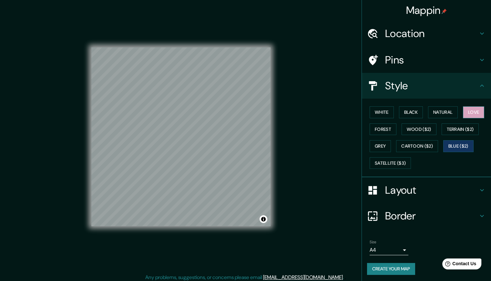 This screenshot has height=281, width=491. Describe the element at coordinates (419, 129) in the screenshot. I see `button: Wood ($2)` at that location.